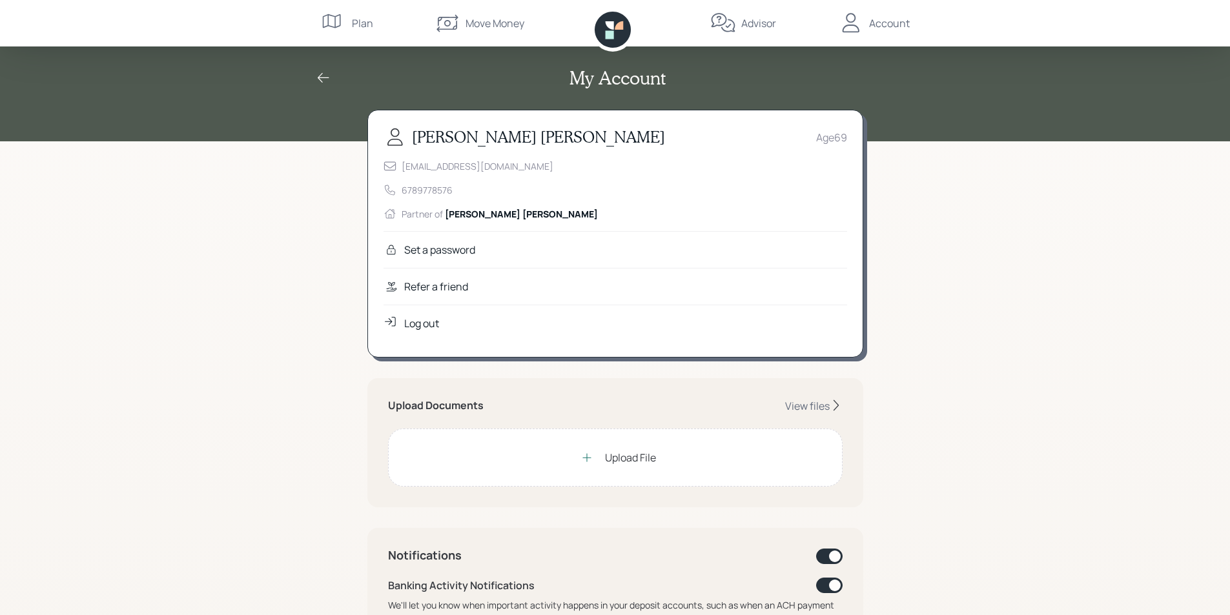 The height and width of the screenshot is (615, 1230). What do you see at coordinates (759, 23) in the screenshot?
I see `div: Advisor` at bounding box center [759, 23].